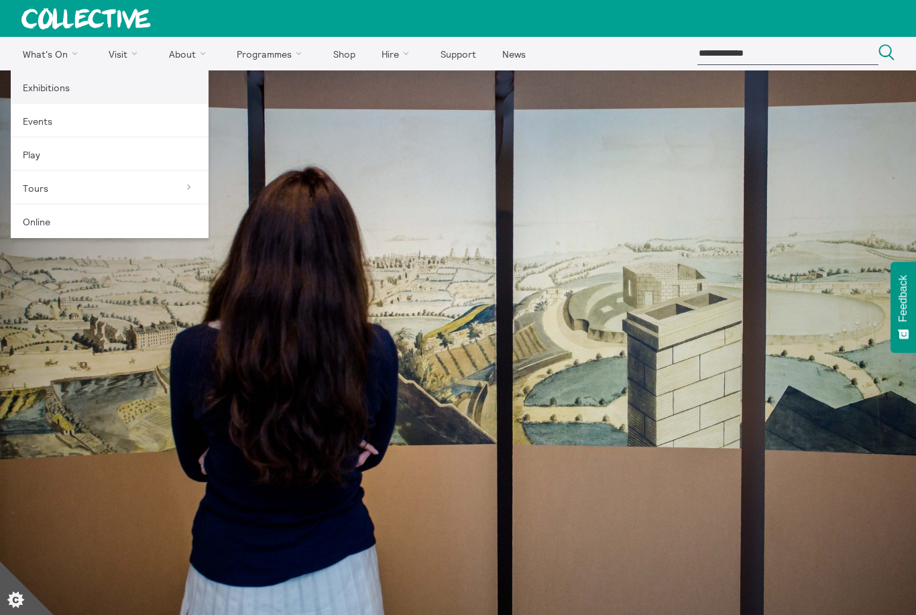 This screenshot has width=916, height=615. I want to click on a: Events, so click(109, 121).